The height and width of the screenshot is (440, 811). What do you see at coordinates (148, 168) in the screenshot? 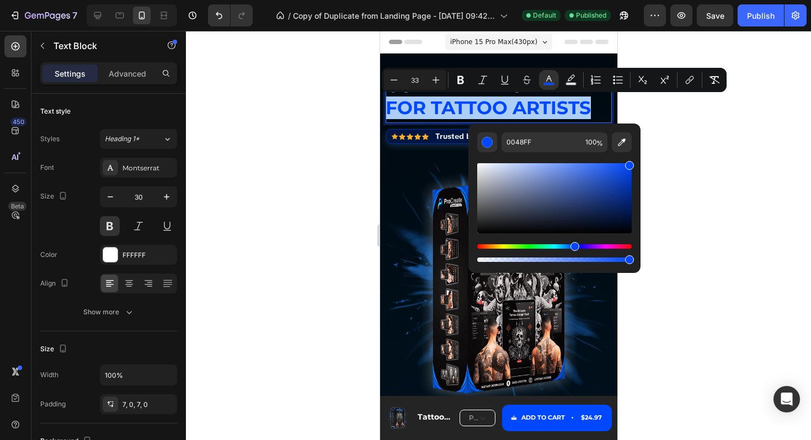
I see `div: Montserrat` at bounding box center [148, 168].